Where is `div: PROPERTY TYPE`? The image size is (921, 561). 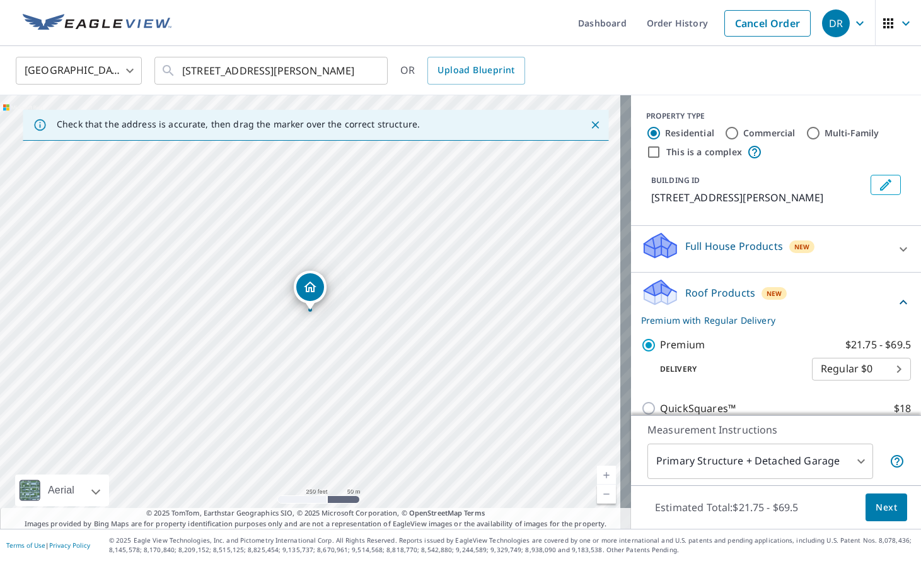
div: PROPERTY TYPE is located at coordinates (776, 116).